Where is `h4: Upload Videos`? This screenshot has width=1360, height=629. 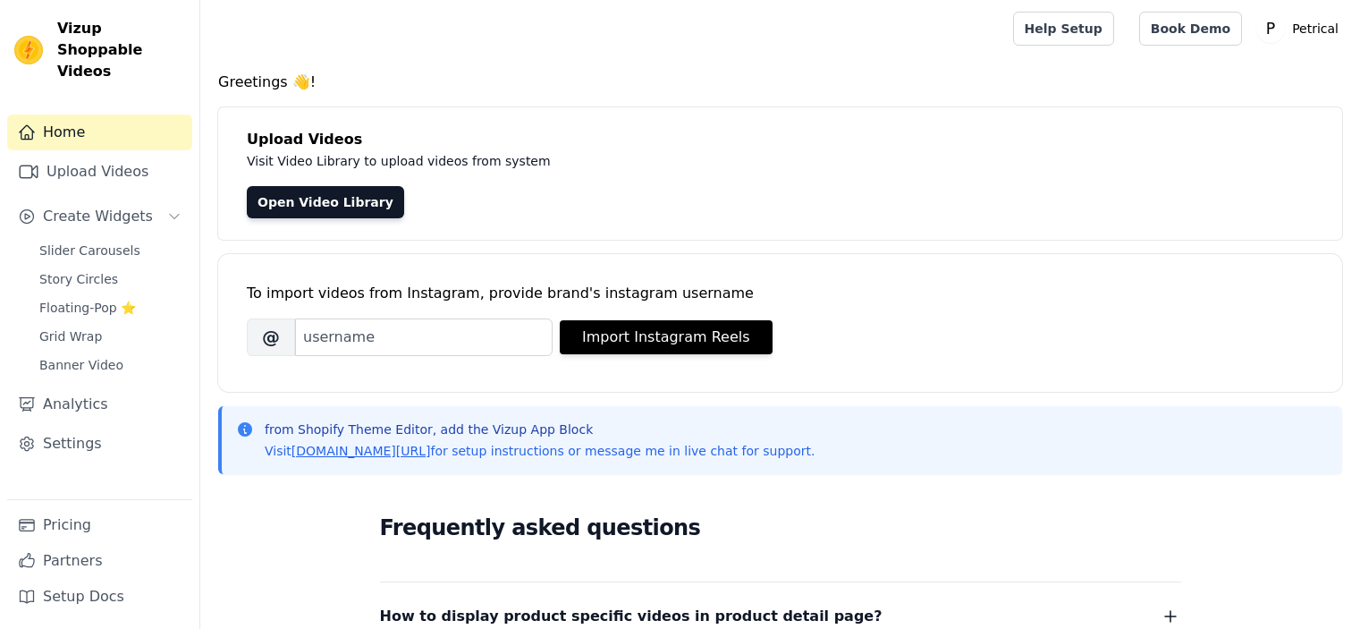
h4: Upload Videos is located at coordinates (780, 140).